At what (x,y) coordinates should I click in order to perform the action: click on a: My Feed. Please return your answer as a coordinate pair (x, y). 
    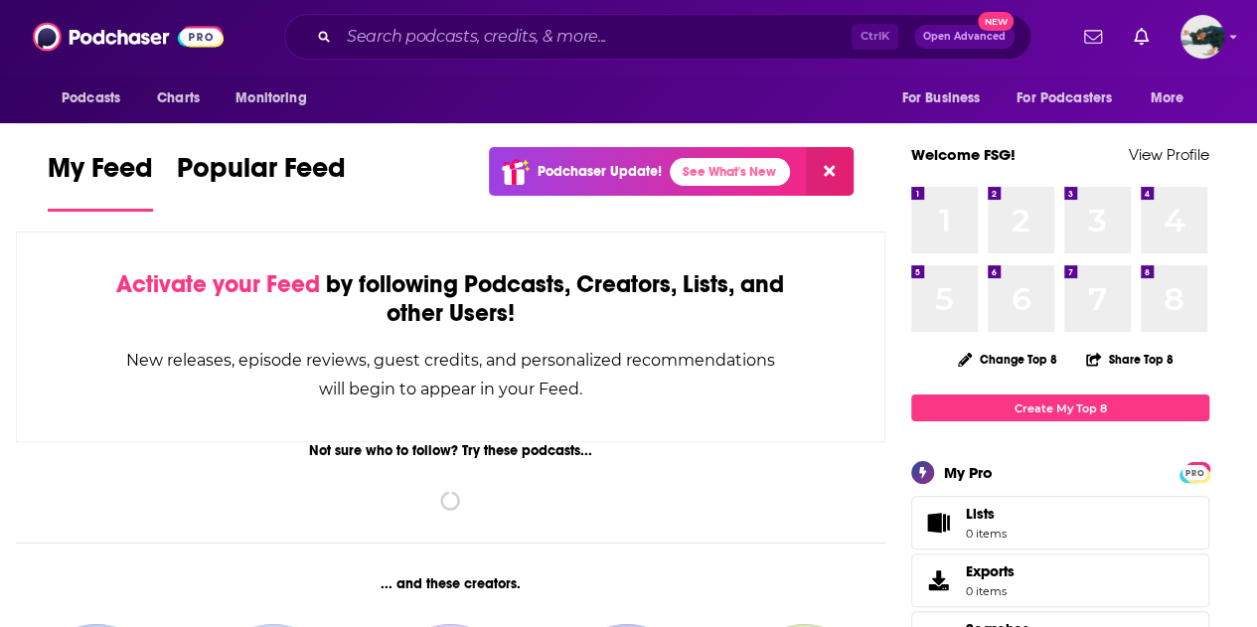
    Looking at the image, I should click on (100, 181).